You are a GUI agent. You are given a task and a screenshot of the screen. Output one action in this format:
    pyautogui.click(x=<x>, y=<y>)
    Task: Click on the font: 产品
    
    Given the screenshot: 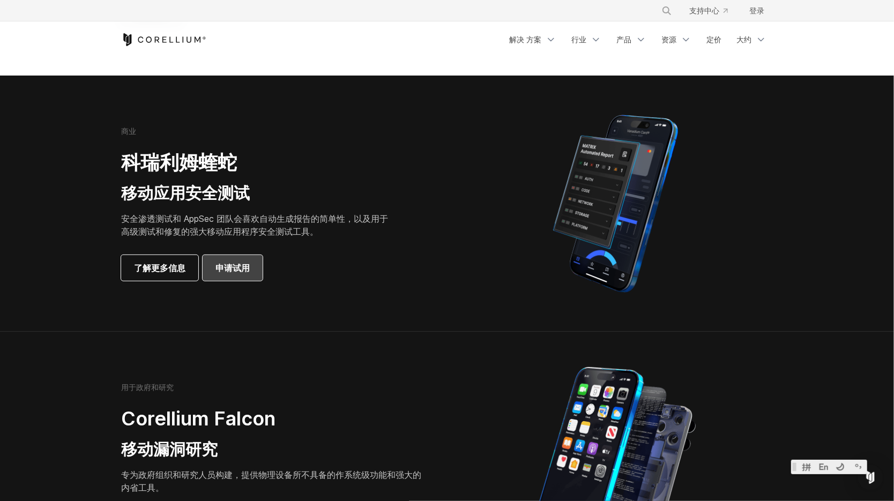 What is the action you would take?
    pyautogui.click(x=624, y=40)
    